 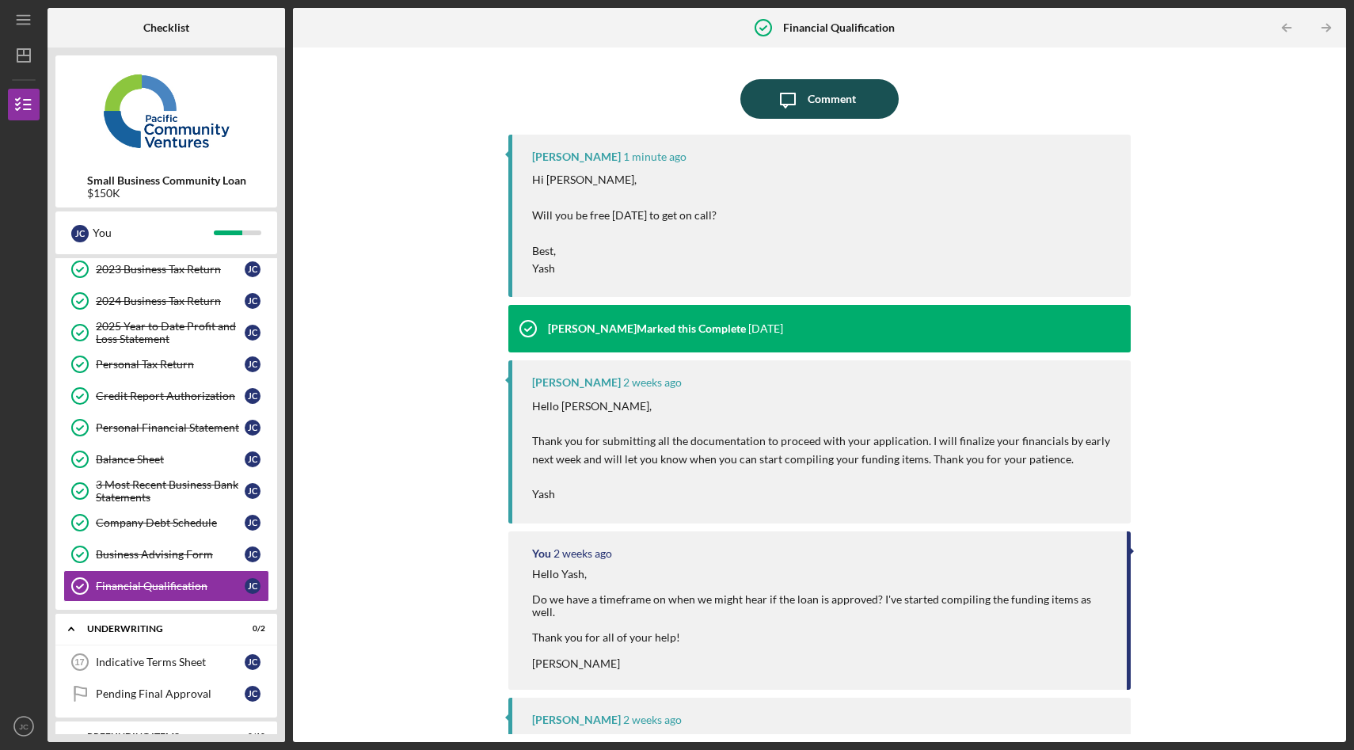 What do you see at coordinates (166, 491) in the screenshot?
I see `a: 3 Most Recent Business Bank StatementsJC` at bounding box center [166, 491].